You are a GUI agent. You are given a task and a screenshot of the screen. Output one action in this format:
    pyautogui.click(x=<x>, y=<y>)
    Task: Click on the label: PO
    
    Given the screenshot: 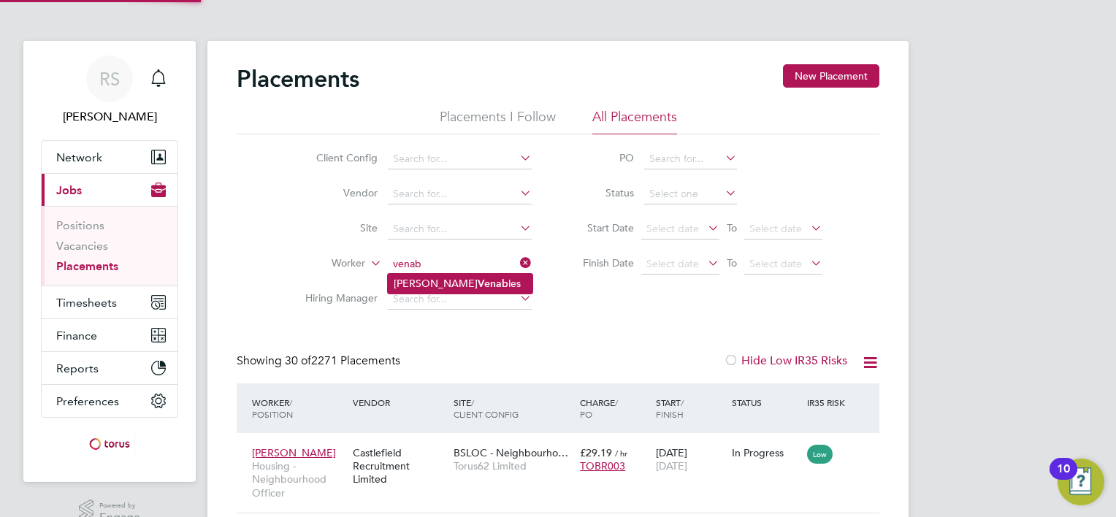 What is the action you would take?
    pyautogui.click(x=601, y=158)
    